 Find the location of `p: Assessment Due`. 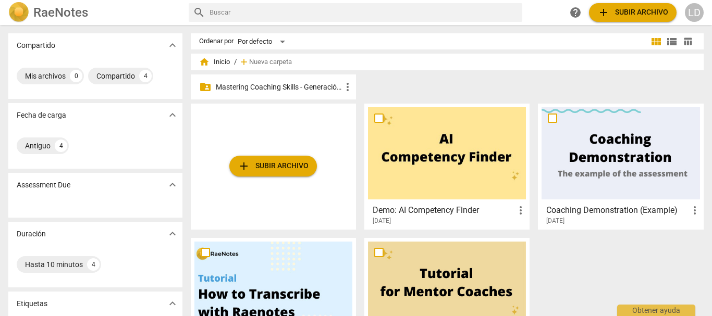

p: Assessment Due is located at coordinates (43, 185).